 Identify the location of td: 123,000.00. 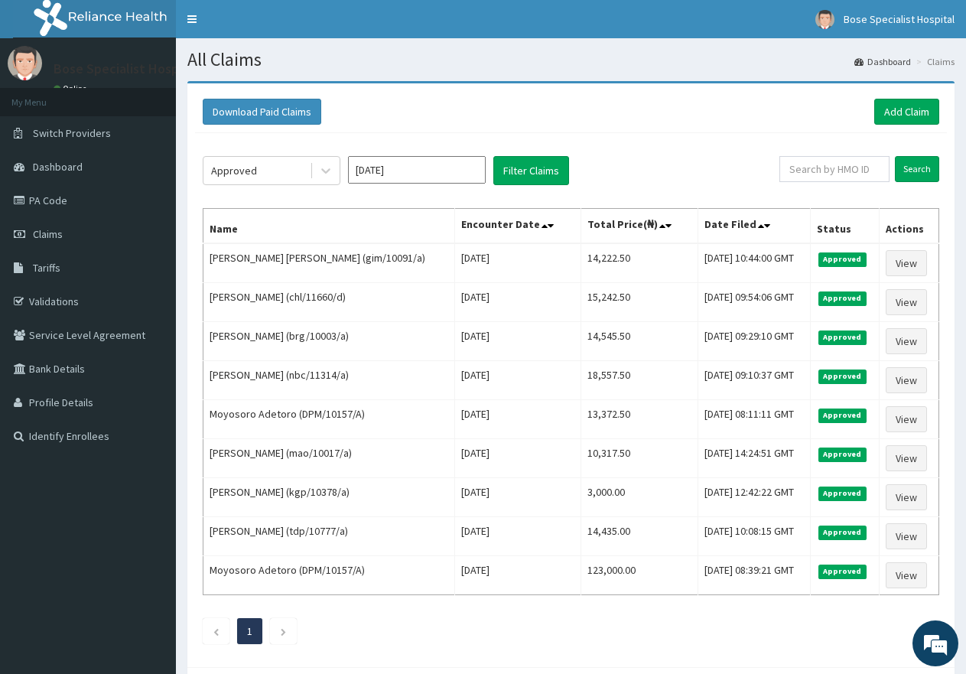
(639, 575).